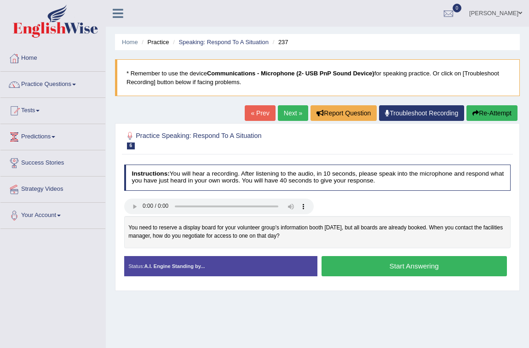  What do you see at coordinates (291, 73) in the screenshot?
I see `b: Communications - Microphone (2- USB PnP Sound Device)` at bounding box center [291, 73].